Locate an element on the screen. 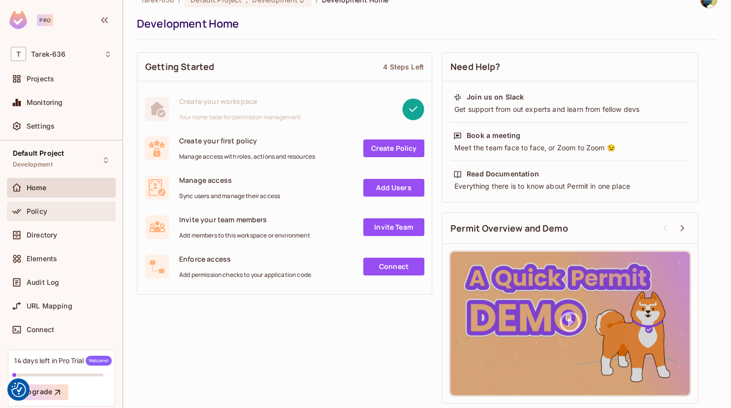  span: Projects is located at coordinates (40, 79).